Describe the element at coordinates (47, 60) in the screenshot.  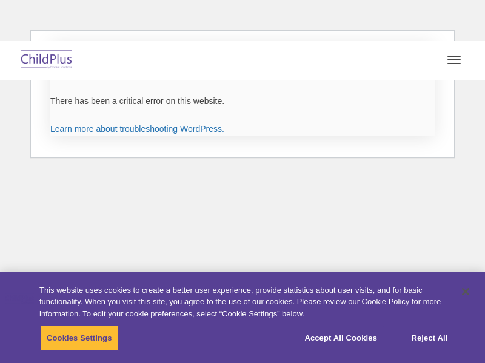
I see `img: ChildPlus by Procare Solutions` at that location.